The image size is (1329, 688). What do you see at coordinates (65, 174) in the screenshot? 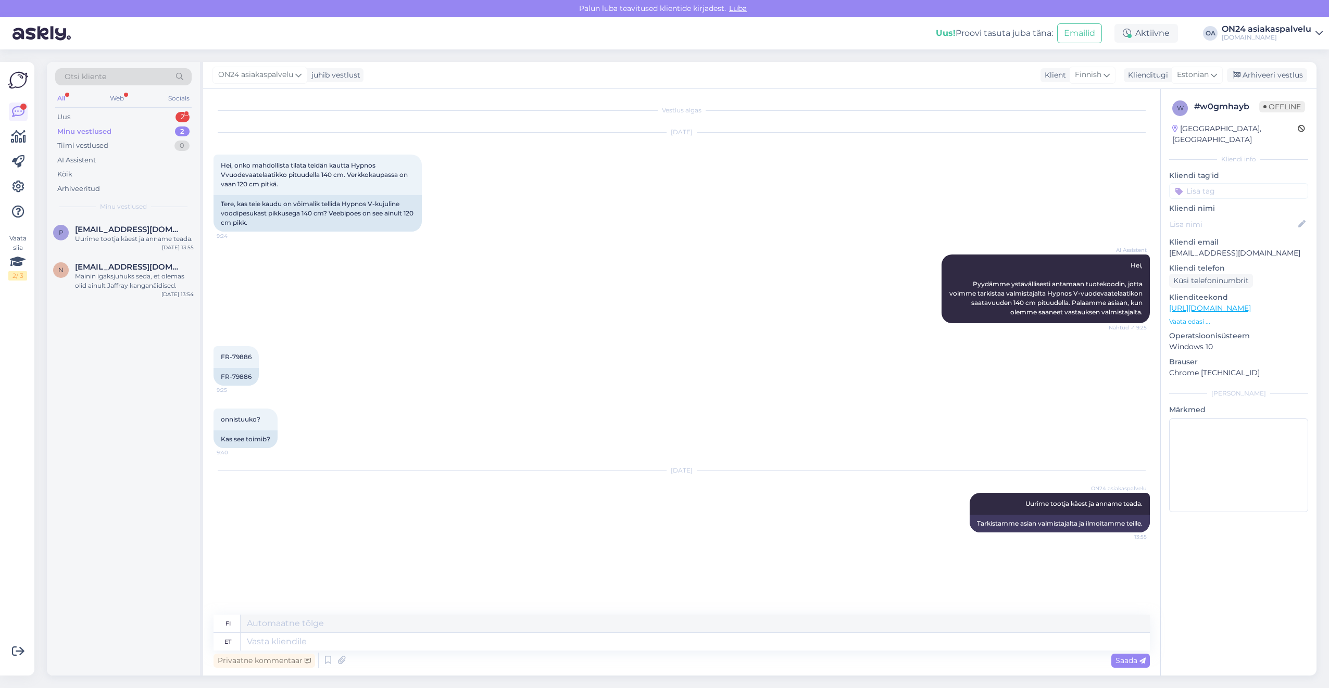
I see `div: Kõik` at bounding box center [65, 174].